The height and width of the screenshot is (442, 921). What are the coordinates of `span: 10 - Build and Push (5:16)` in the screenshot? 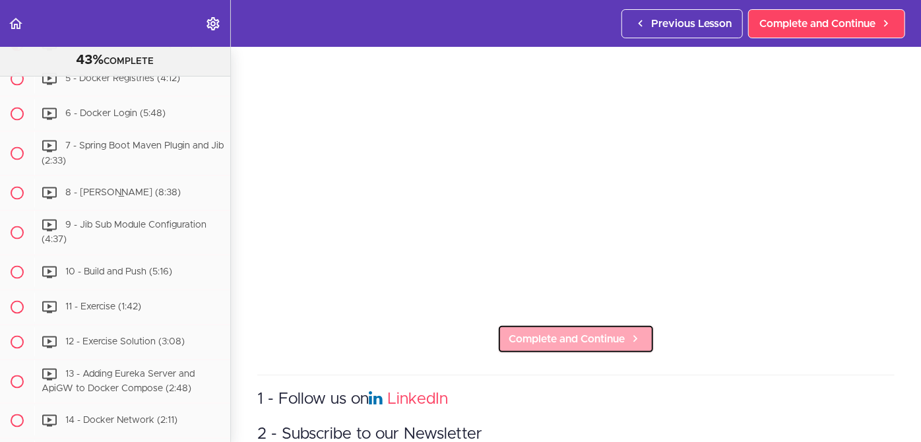 It's located at (119, 272).